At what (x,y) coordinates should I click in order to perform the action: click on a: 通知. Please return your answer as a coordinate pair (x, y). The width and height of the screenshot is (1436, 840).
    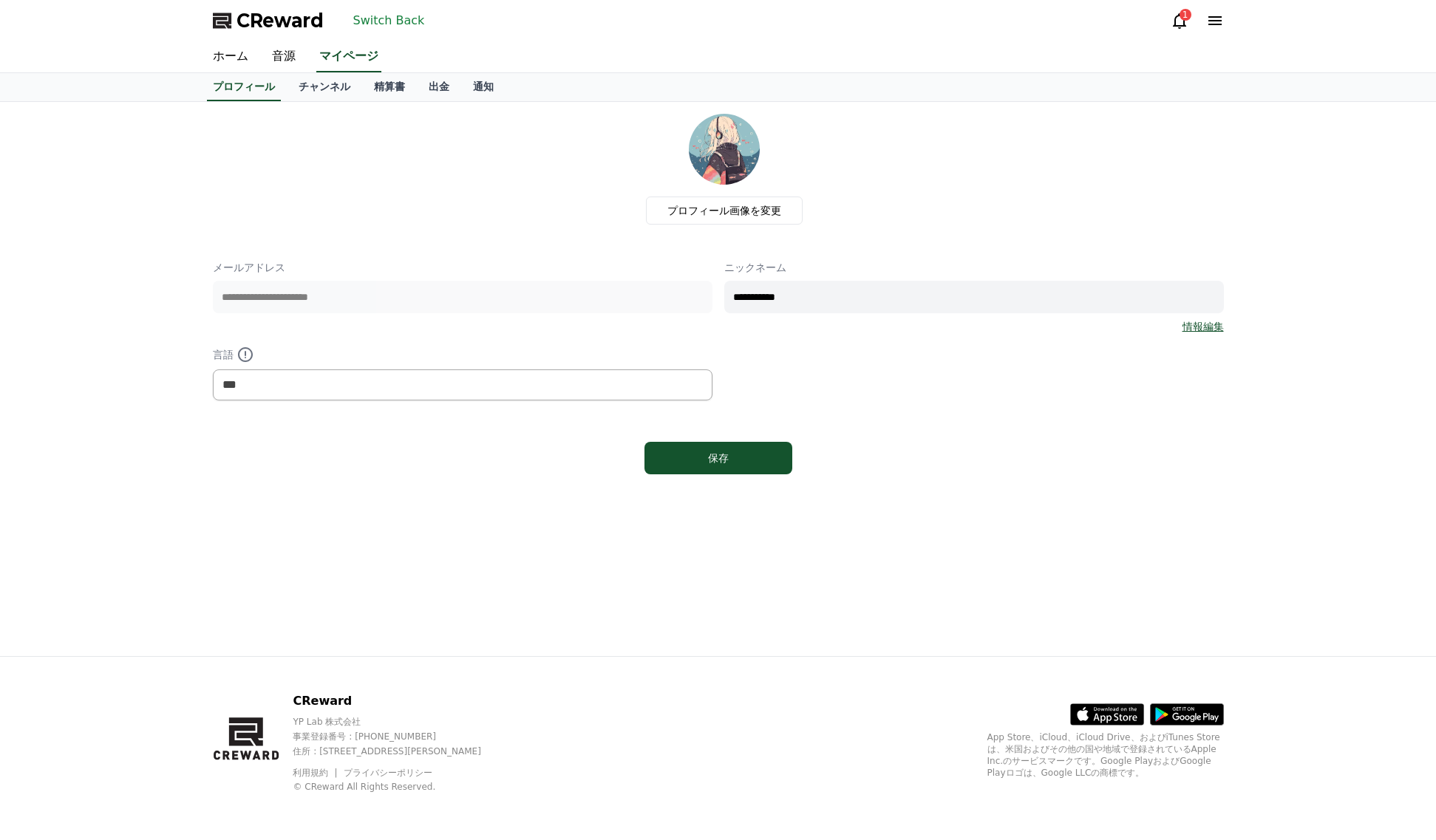
    Looking at the image, I should click on (483, 87).